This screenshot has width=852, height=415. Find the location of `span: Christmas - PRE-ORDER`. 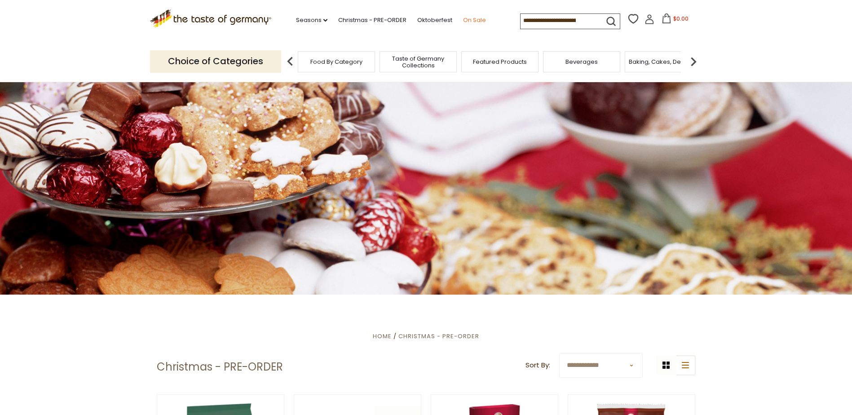

span: Christmas - PRE-ORDER is located at coordinates (439, 336).